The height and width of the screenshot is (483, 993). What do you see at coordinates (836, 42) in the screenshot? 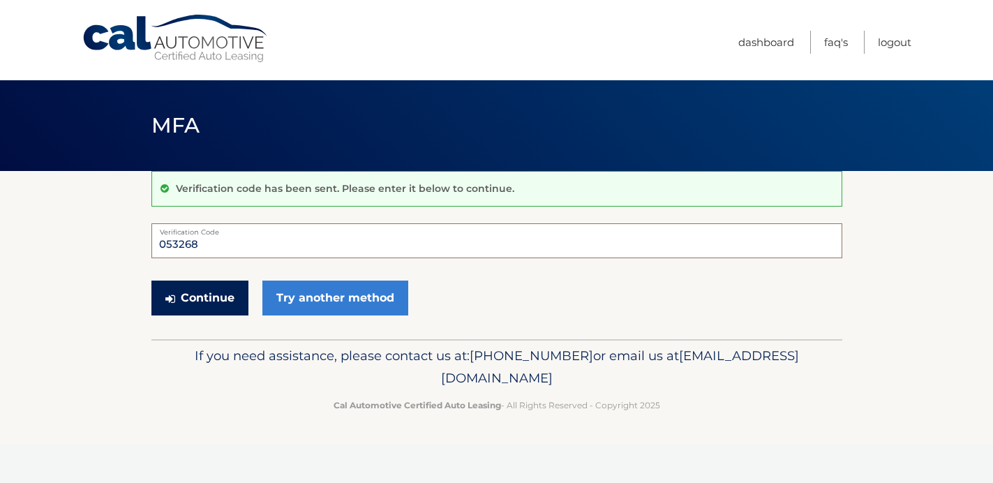
I see `a: FAQ's` at bounding box center [836, 42].